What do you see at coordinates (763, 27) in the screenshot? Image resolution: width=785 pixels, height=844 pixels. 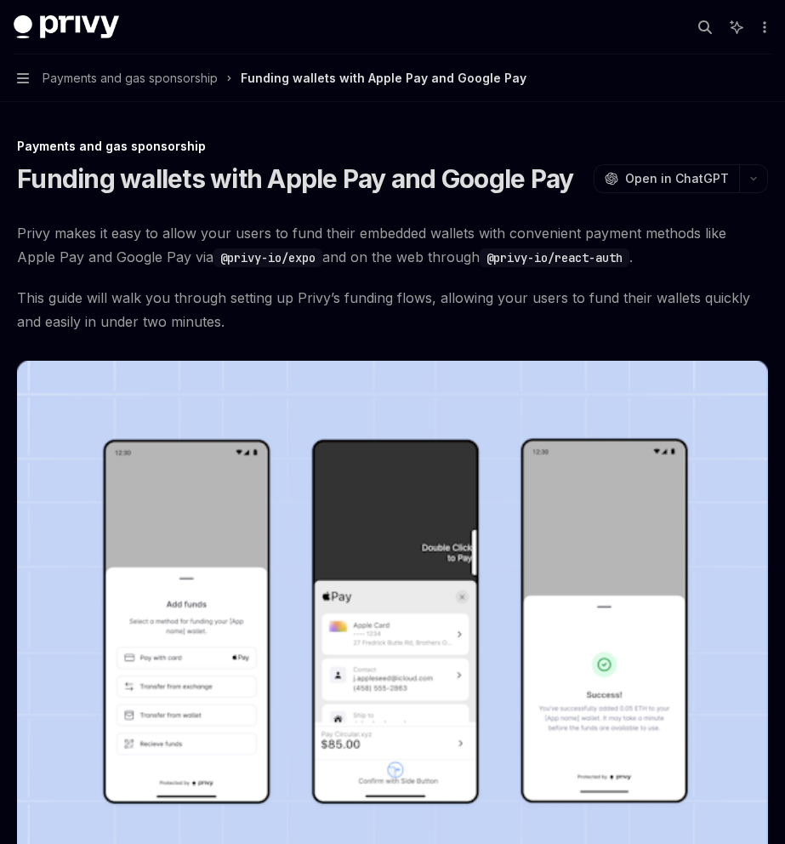 I see `button: More actions` at bounding box center [763, 27].